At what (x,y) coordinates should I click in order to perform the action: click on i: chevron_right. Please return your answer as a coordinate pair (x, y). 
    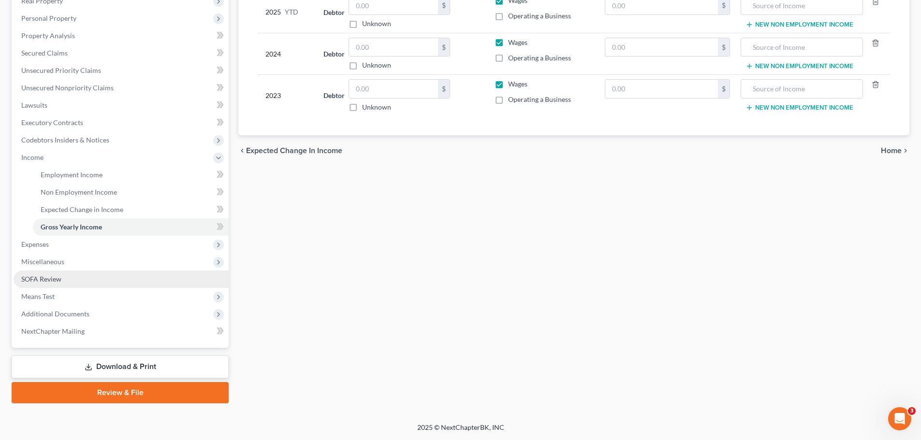
    Looking at the image, I should click on (905, 151).